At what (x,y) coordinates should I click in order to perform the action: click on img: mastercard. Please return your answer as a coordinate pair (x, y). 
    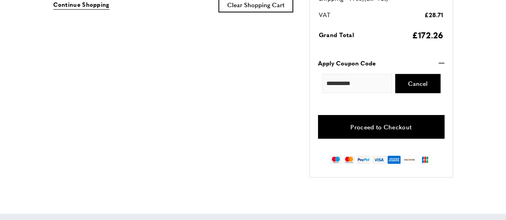
    Looking at the image, I should click on (349, 160).